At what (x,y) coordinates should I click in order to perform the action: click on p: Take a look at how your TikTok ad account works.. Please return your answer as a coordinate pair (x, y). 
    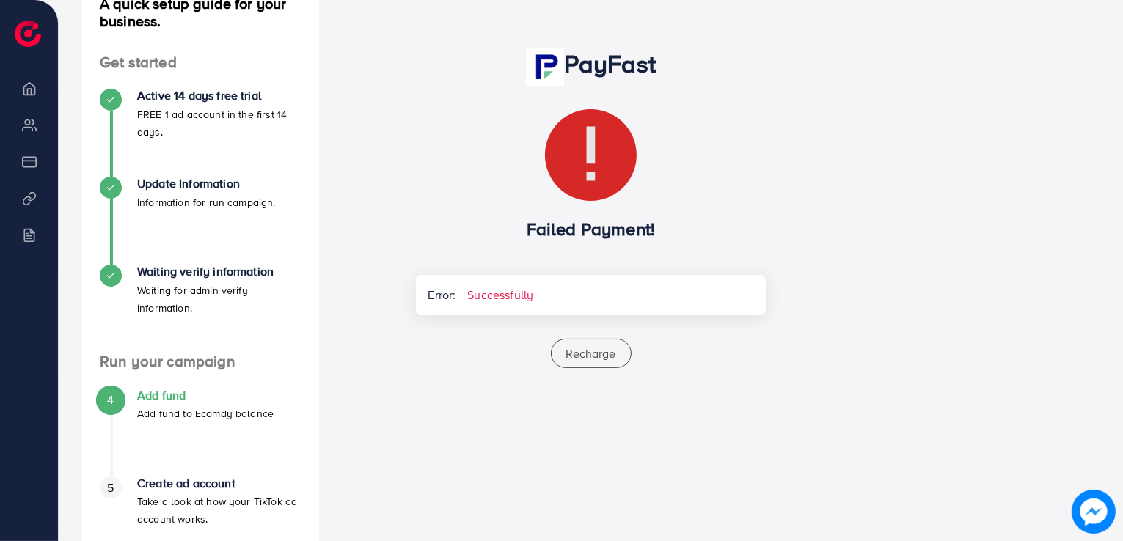
    Looking at the image, I should click on (219, 510).